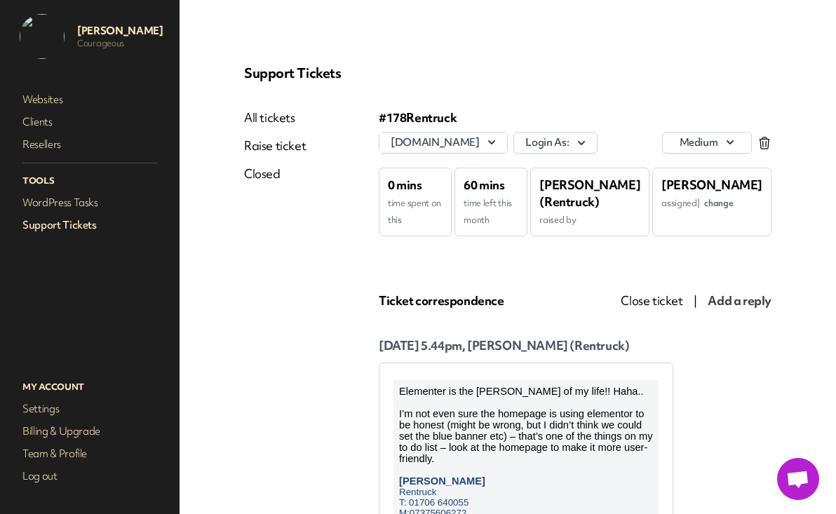 The height and width of the screenshot is (514, 836). Describe the element at coordinates (508, 73) in the screenshot. I see `p: Support Tickets` at that location.